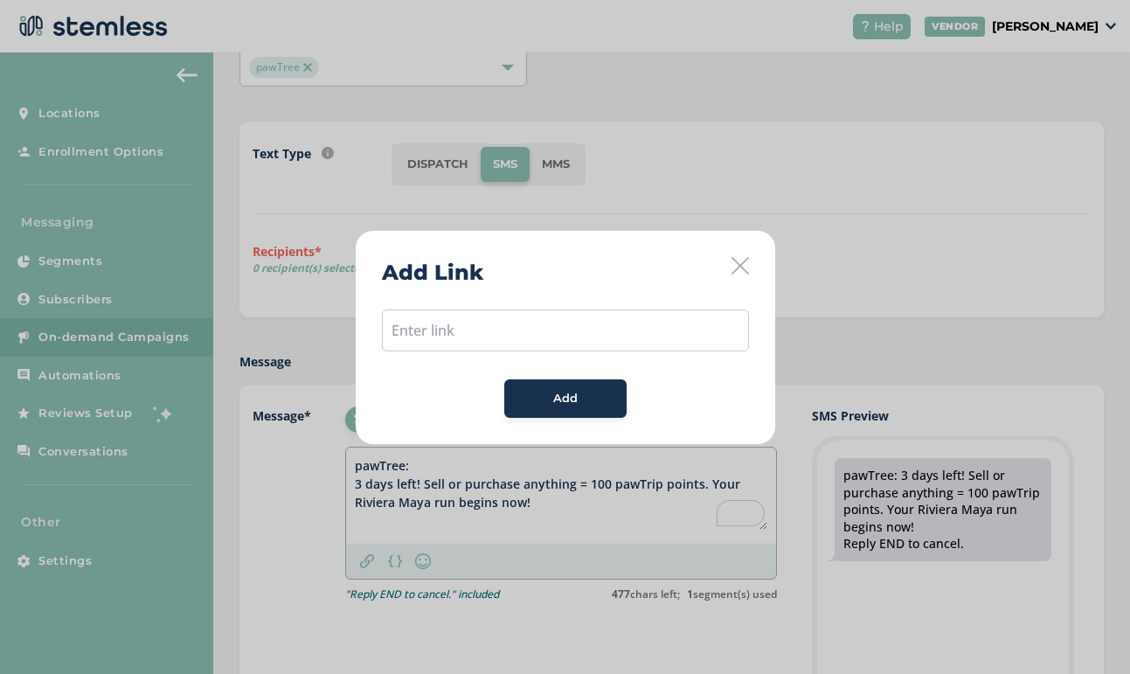  Describe the element at coordinates (1086, 632) in the screenshot. I see `div: Chat Widget` at that location.